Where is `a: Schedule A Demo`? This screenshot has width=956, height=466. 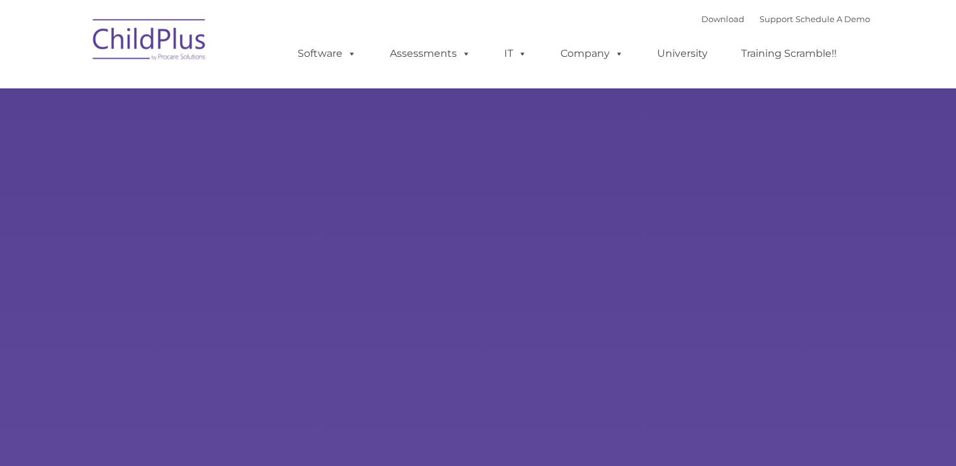 a: Schedule A Demo is located at coordinates (833, 19).